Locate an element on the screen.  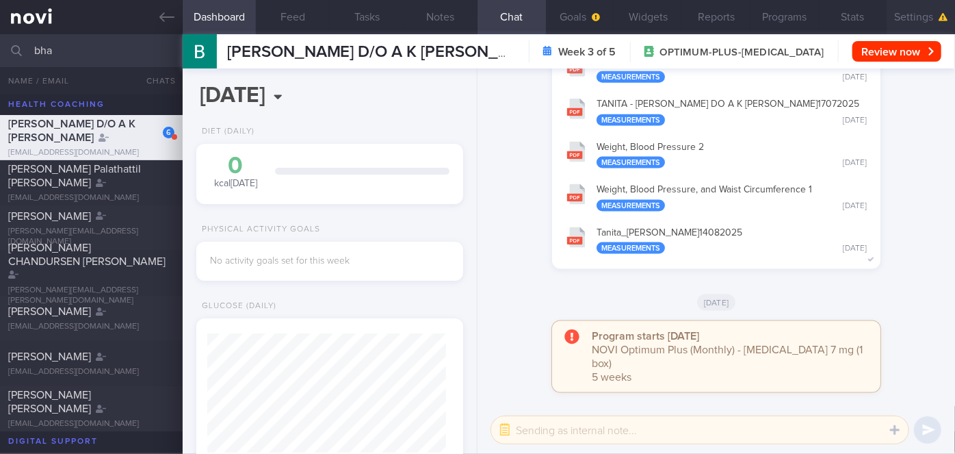
div: 0 is located at coordinates (235, 166).